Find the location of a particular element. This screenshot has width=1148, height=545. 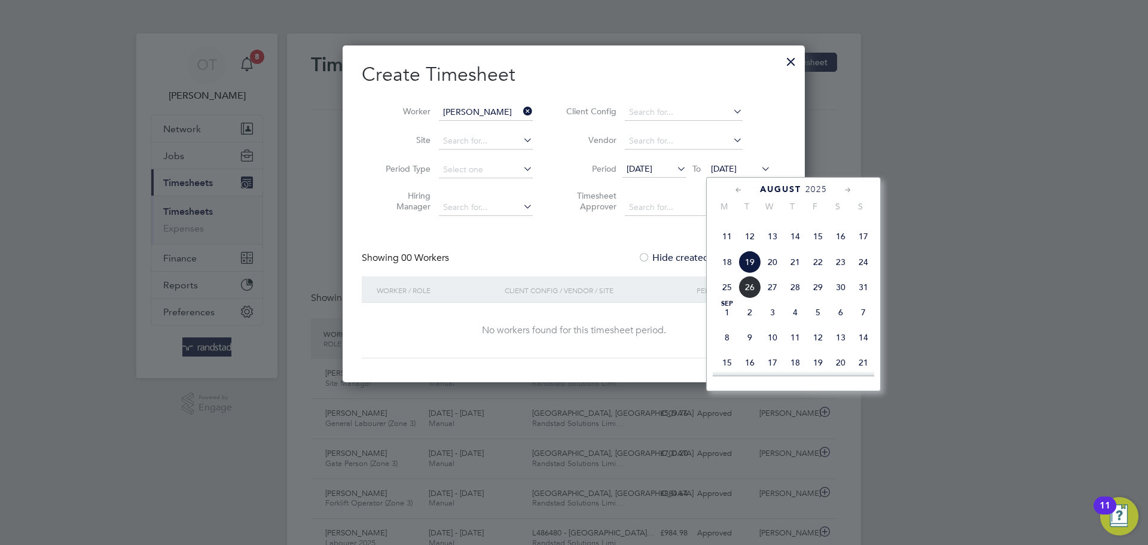

label: Client Config is located at coordinates (590, 111).